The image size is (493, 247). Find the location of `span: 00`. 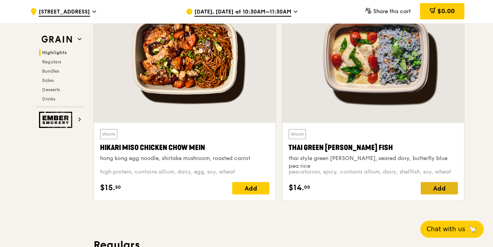

span: 00 is located at coordinates (307, 187).